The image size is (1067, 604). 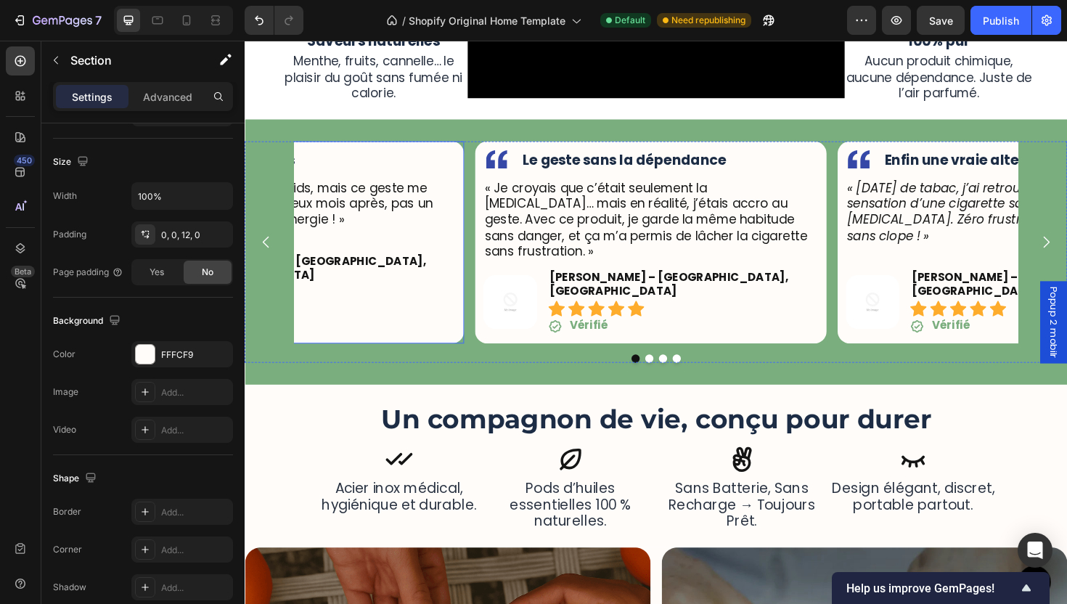 What do you see at coordinates (708, 483) in the screenshot?
I see `h2: Design élégant, discret, portable partout.` at bounding box center [708, 483].